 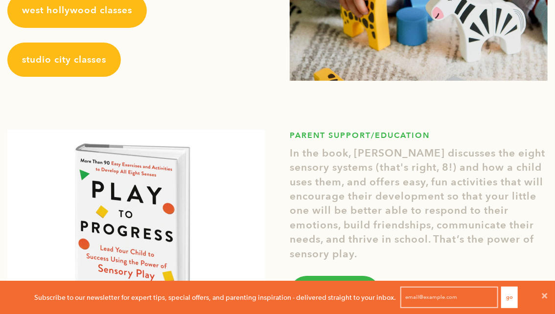 I want to click on a: get the book, so click(x=334, y=293).